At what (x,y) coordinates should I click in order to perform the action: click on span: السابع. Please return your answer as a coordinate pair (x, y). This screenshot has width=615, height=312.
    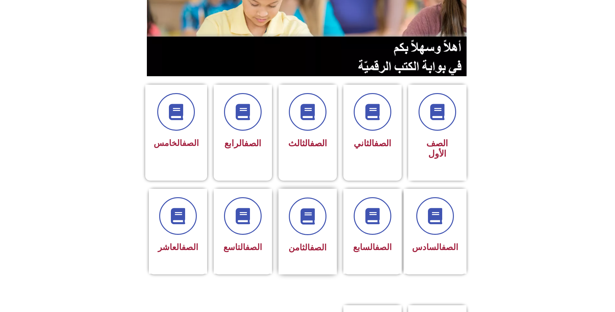
    Looking at the image, I should click on (372, 247).